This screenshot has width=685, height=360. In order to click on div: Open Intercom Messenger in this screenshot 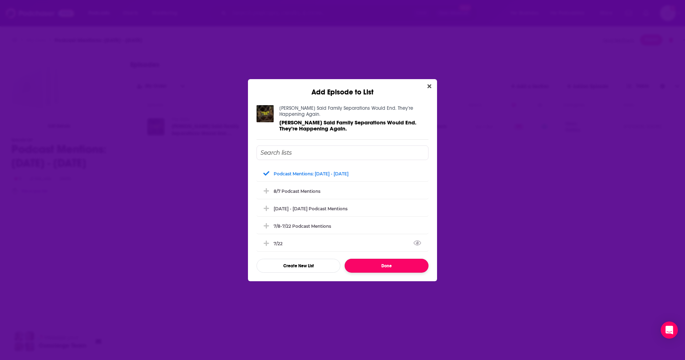, I will do `click(669, 330)`.